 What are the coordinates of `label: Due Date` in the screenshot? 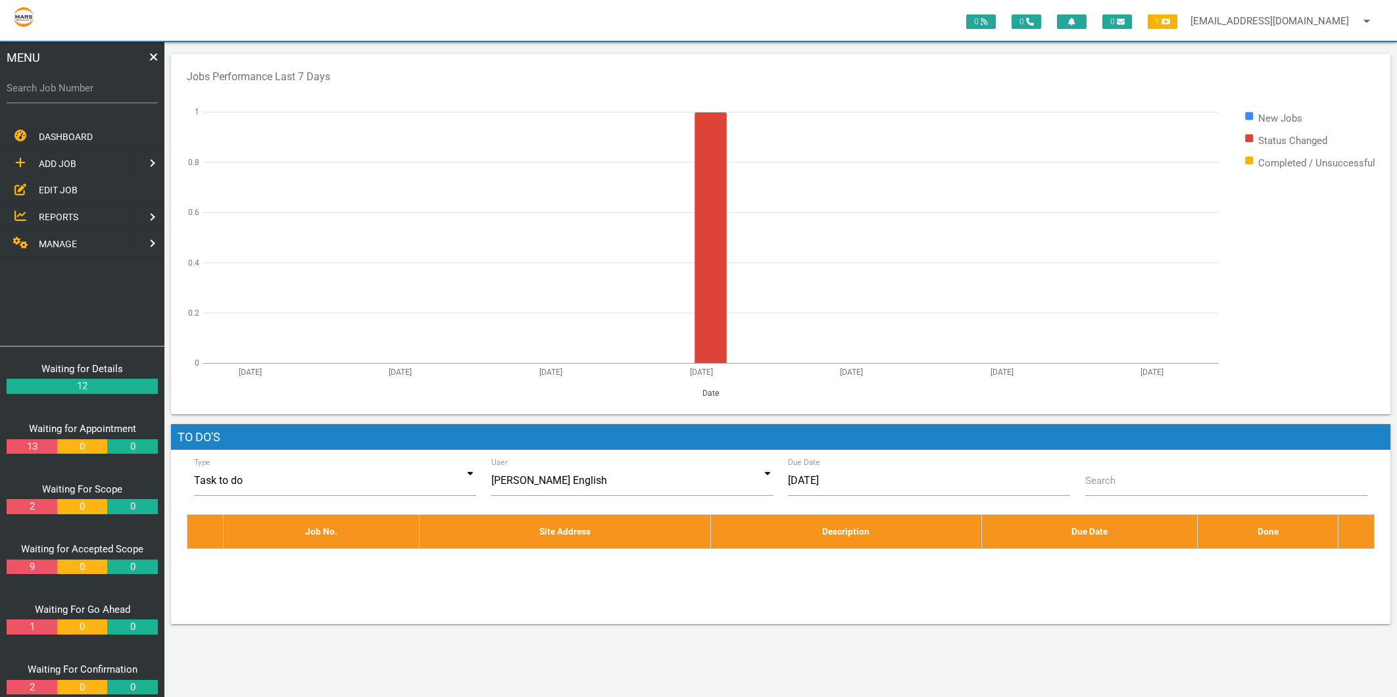 It's located at (804, 462).